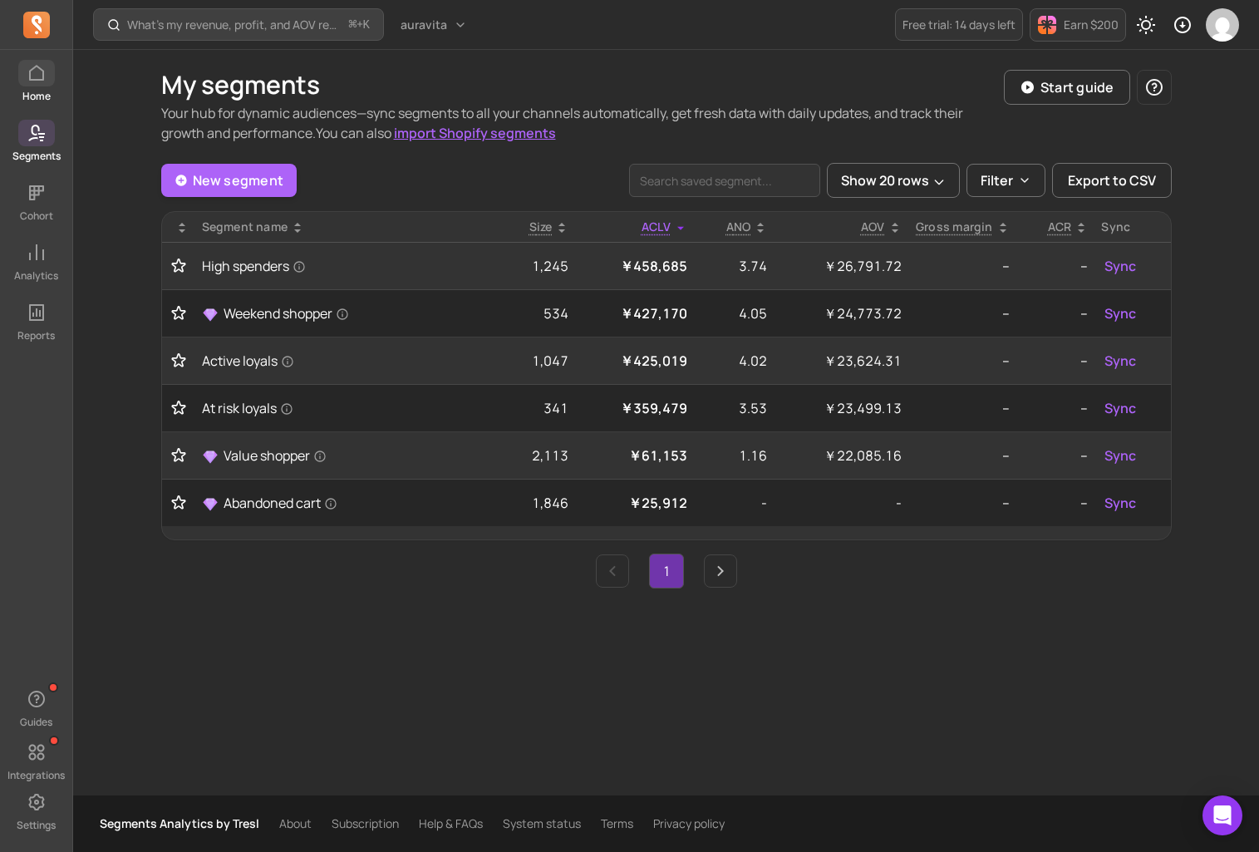  What do you see at coordinates (894, 180) in the screenshot?
I see `button: Show 20 rows` at bounding box center [894, 180].